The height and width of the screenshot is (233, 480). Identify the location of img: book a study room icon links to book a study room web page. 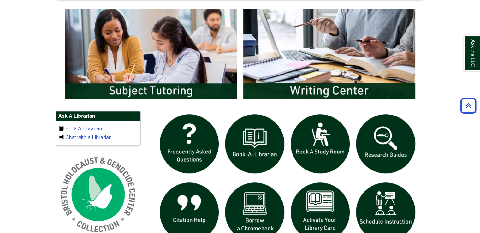
(321, 144).